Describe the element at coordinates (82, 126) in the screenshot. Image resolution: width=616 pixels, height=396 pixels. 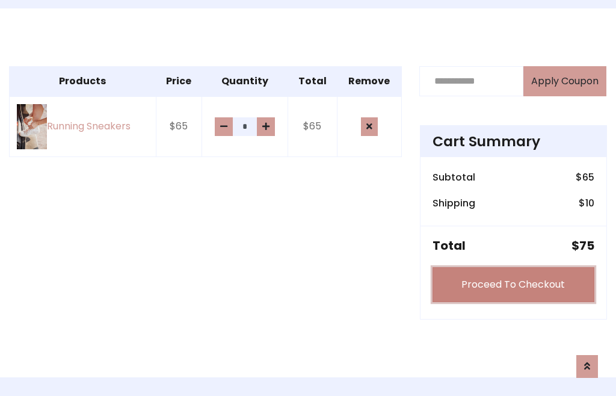
I see `a: Running Sneakers` at that location.